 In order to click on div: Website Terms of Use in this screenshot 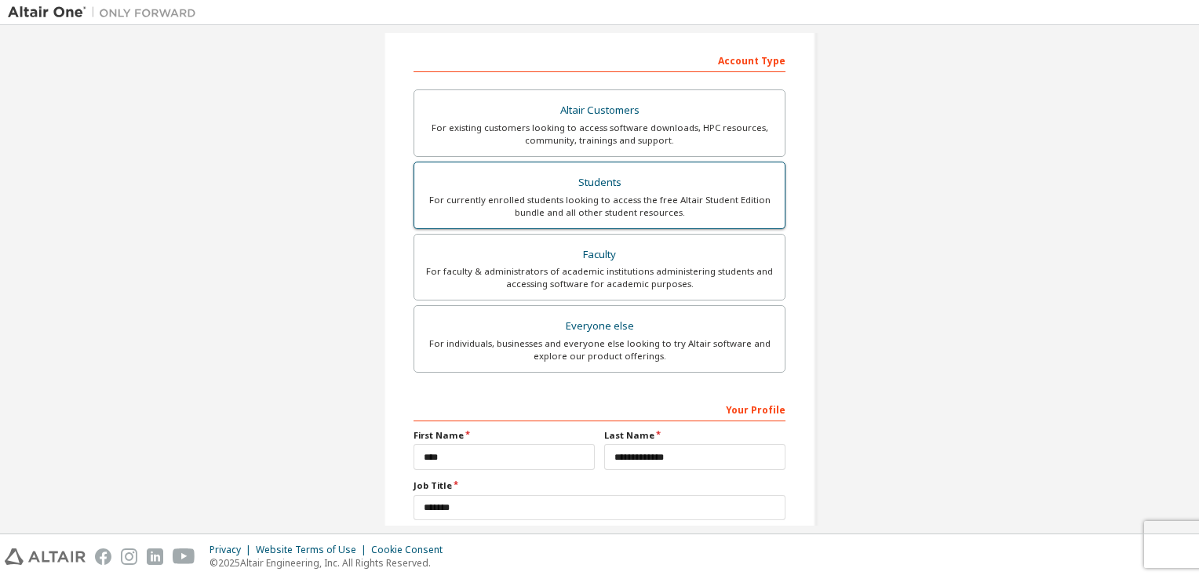, I will do `click(313, 550)`.